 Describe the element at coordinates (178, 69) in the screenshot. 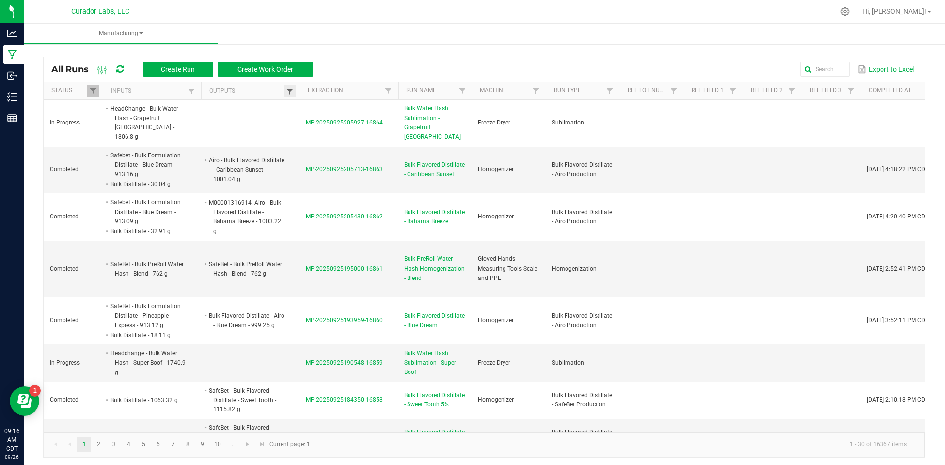

I see `span: Create Run` at that location.